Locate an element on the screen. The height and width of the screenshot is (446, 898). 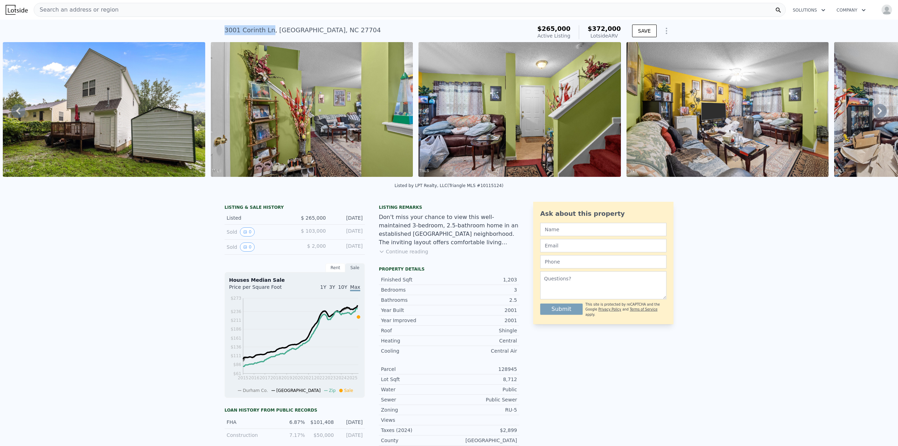
a: Privacy Policy is located at coordinates (610, 309).